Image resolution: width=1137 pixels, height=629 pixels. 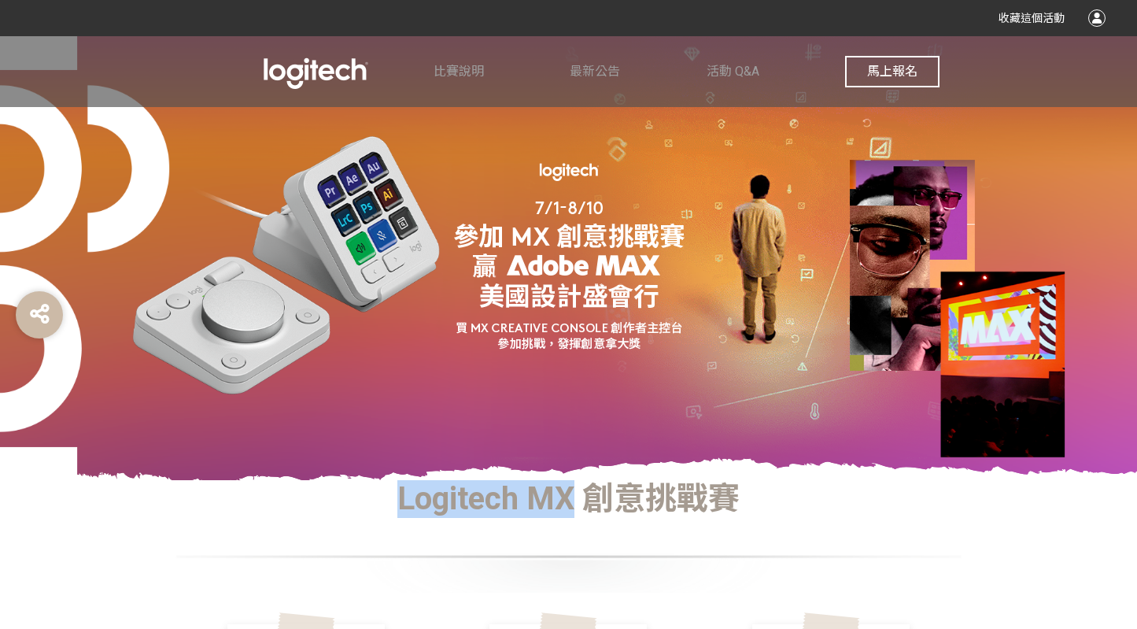 I want to click on a: 最新公告, so click(x=595, y=72).